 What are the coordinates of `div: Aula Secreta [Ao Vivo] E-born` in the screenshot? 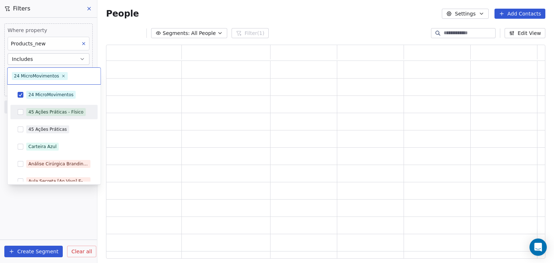 It's located at (58, 181).